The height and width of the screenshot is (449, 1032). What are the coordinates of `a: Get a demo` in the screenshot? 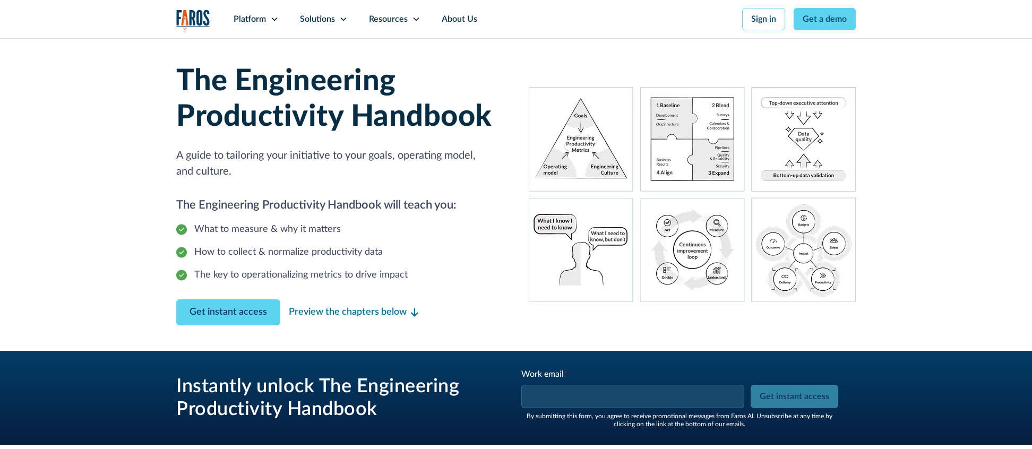 It's located at (824, 19).